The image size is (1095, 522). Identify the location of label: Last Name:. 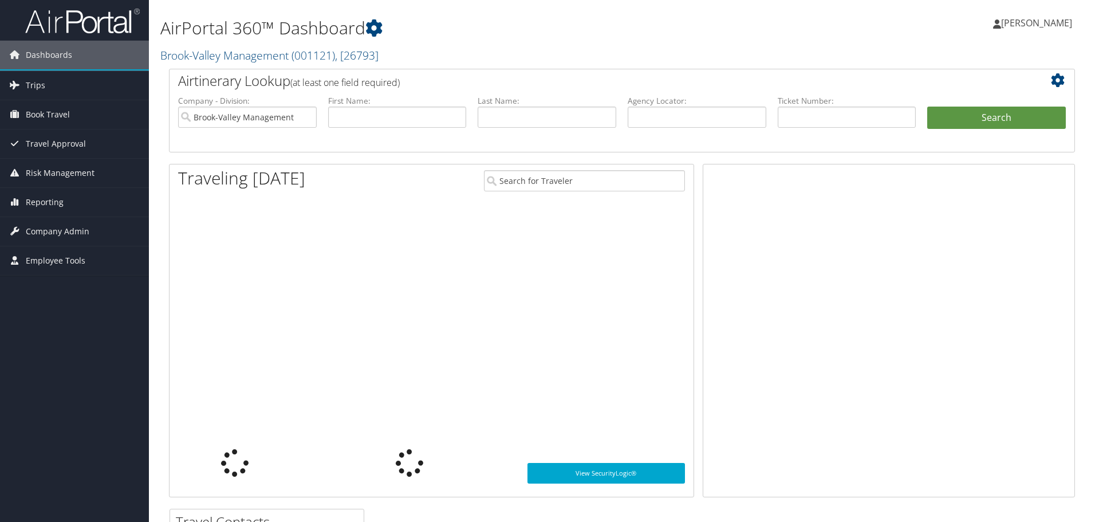
(547, 101).